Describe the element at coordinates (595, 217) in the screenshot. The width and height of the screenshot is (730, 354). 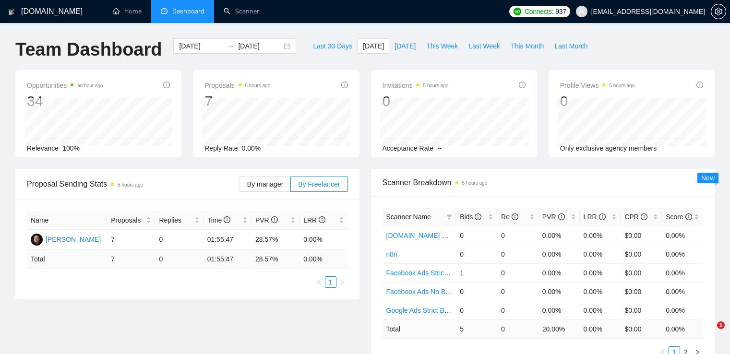
I see `span: LRR` at that location.